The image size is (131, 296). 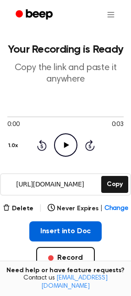 What do you see at coordinates (35, 15) in the screenshot?
I see `a: Beep` at bounding box center [35, 15].